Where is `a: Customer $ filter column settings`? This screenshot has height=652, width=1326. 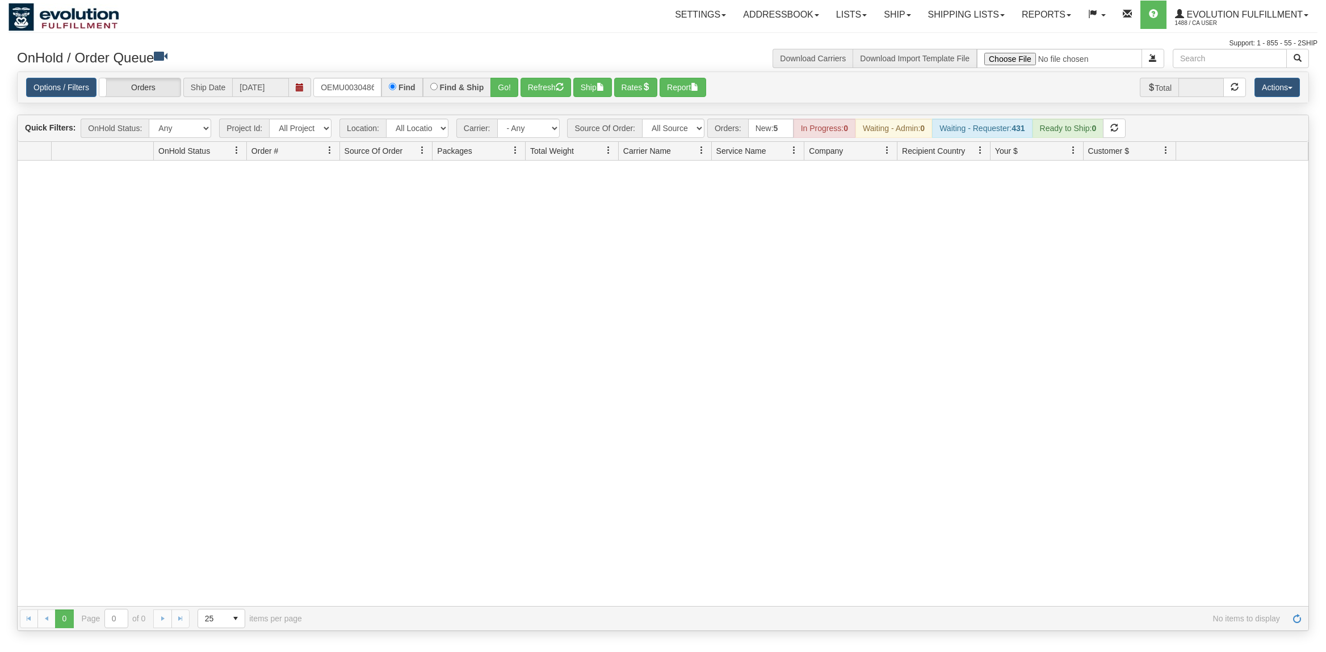
a: Customer $ filter column settings is located at coordinates (1166, 150).